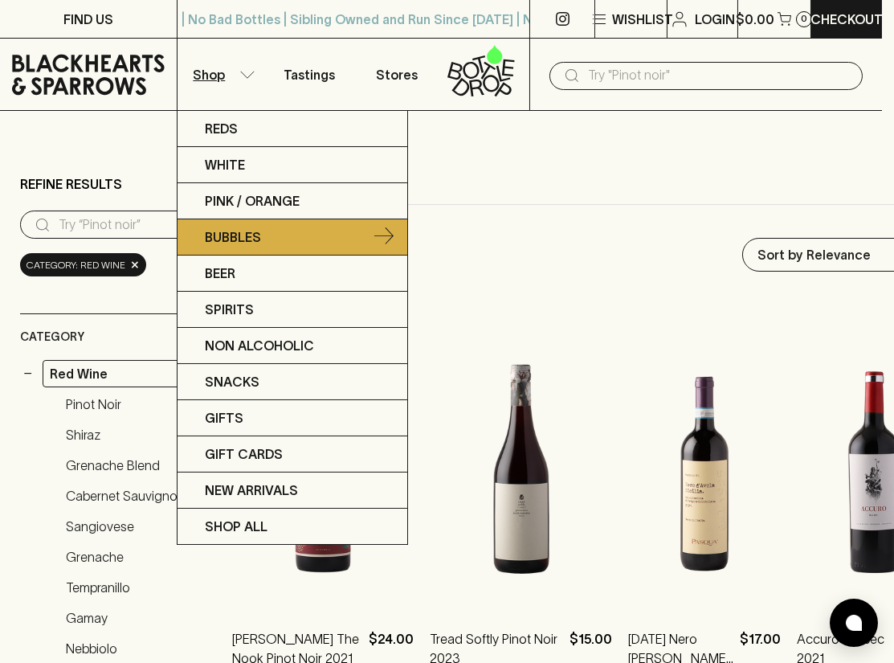 The width and height of the screenshot is (894, 663). What do you see at coordinates (221, 129) in the screenshot?
I see `p: Reds` at bounding box center [221, 129].